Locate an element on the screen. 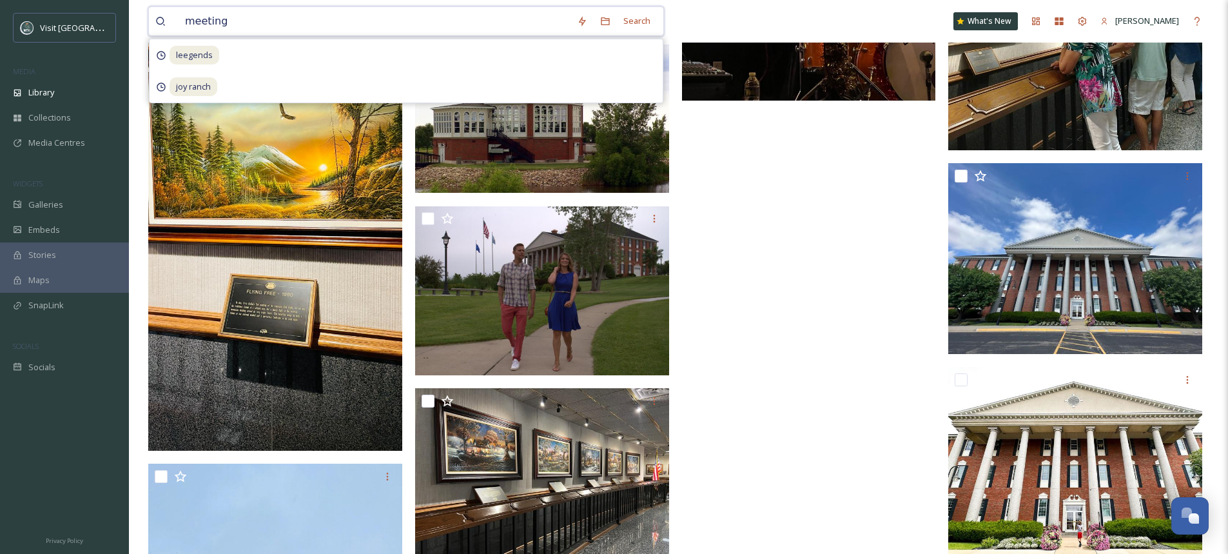 This screenshot has width=1228, height=554. span: Galleries is located at coordinates (46, 204).